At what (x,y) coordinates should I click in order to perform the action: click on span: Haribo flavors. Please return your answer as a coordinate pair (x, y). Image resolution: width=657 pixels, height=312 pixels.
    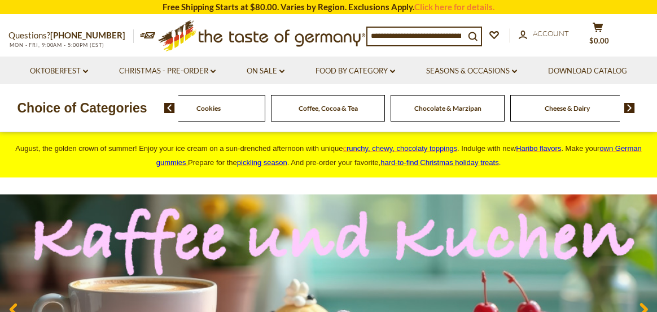
    Looking at the image, I should click on (538, 148).